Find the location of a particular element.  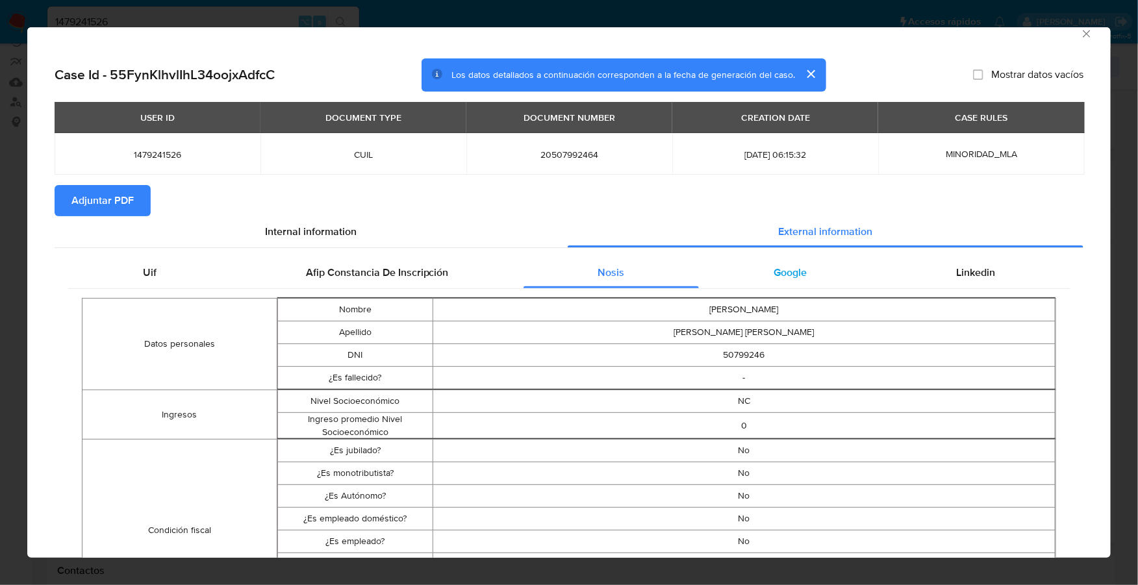

td: ¿Es monotributista? is located at coordinates (355, 474).